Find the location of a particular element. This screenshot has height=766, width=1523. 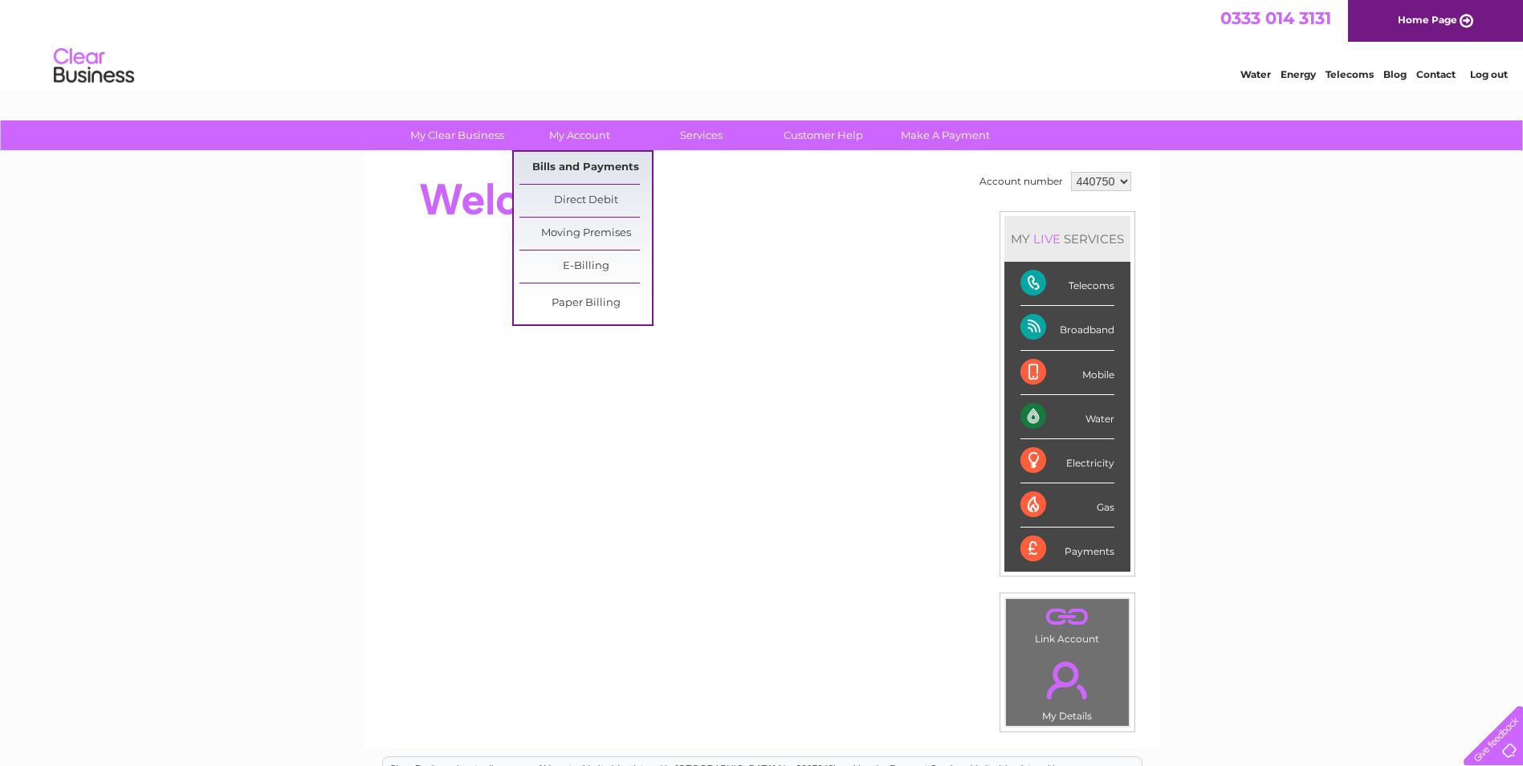

a: Direct Debit is located at coordinates (585, 201).